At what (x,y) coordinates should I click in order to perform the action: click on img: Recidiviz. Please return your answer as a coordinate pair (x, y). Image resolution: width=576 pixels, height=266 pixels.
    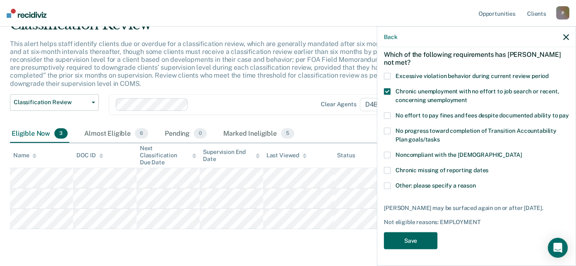
    Looking at the image, I should click on (27, 13).